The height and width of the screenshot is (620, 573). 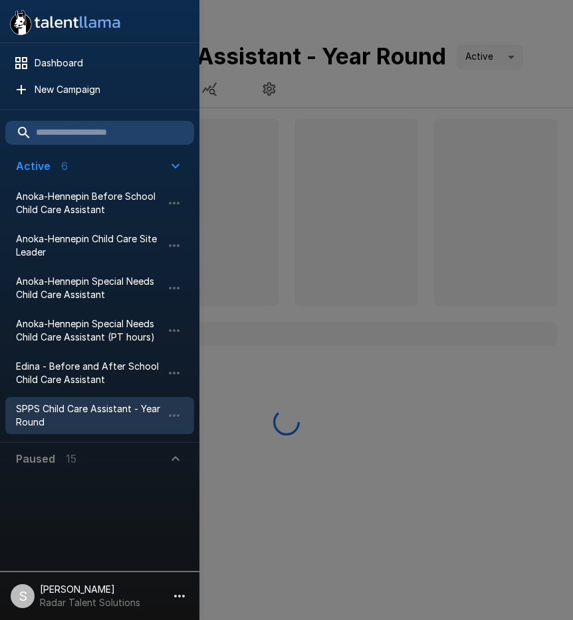 I want to click on span: Anoka-Hennepin Special Needs Child Care Assistant (PT hours), so click(x=89, y=331).